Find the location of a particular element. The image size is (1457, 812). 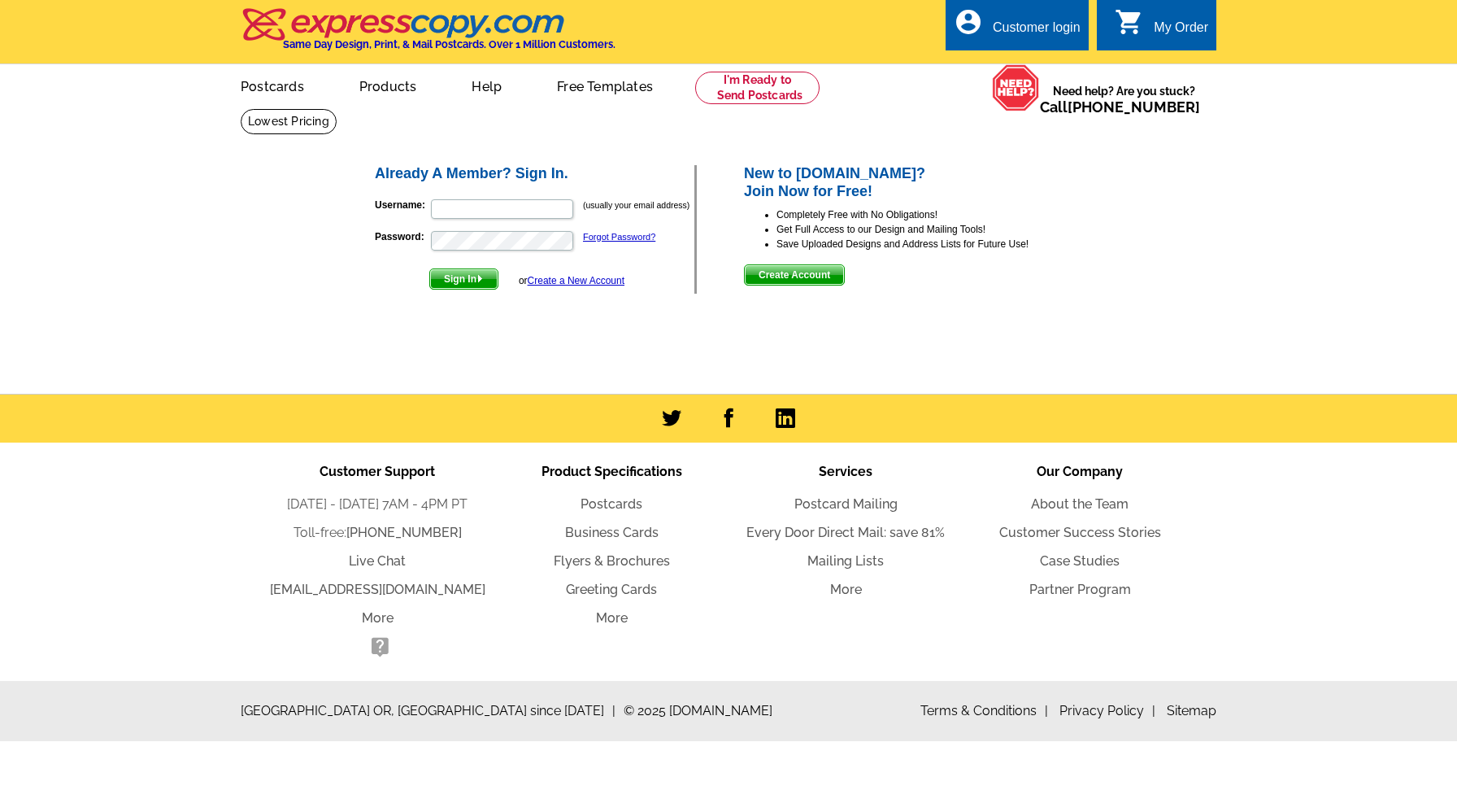

i: account_circle is located at coordinates (968, 22).